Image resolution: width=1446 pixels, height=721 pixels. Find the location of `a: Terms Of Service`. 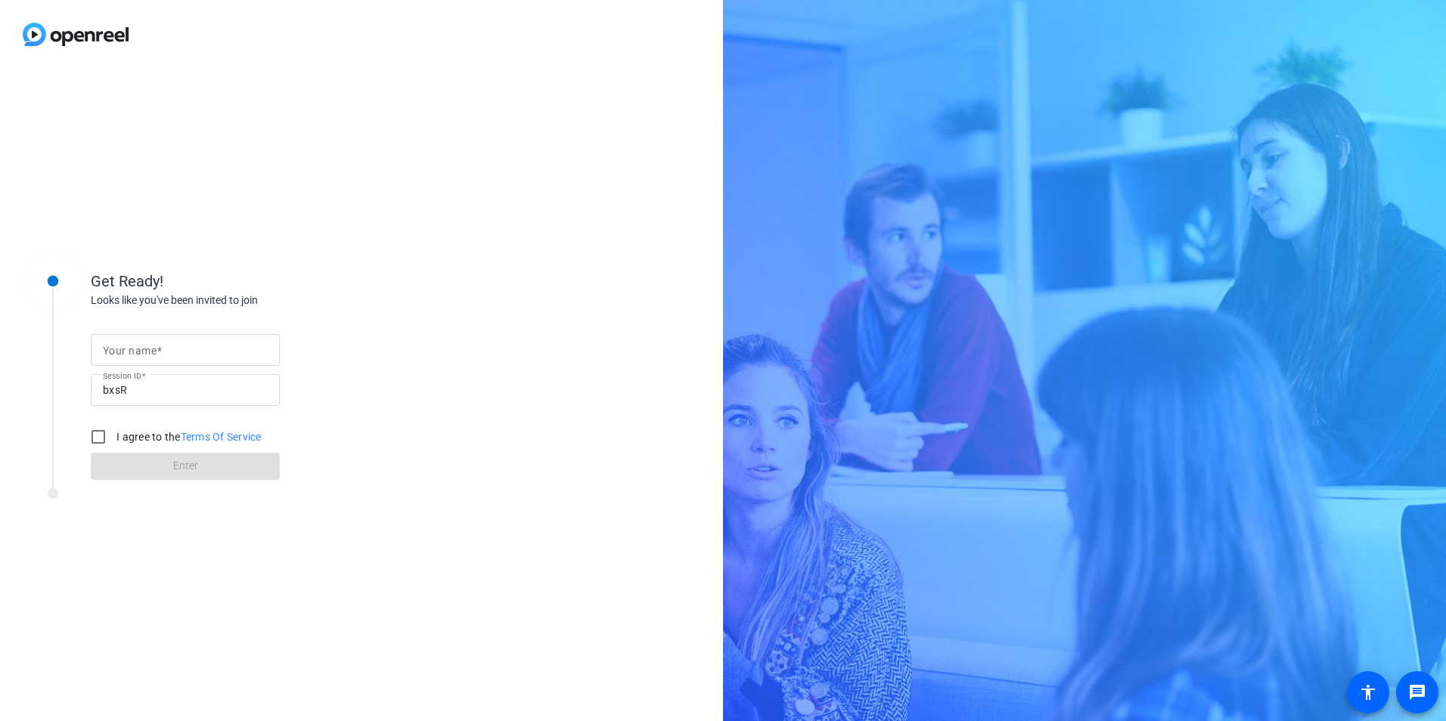

a: Terms Of Service is located at coordinates (221, 437).